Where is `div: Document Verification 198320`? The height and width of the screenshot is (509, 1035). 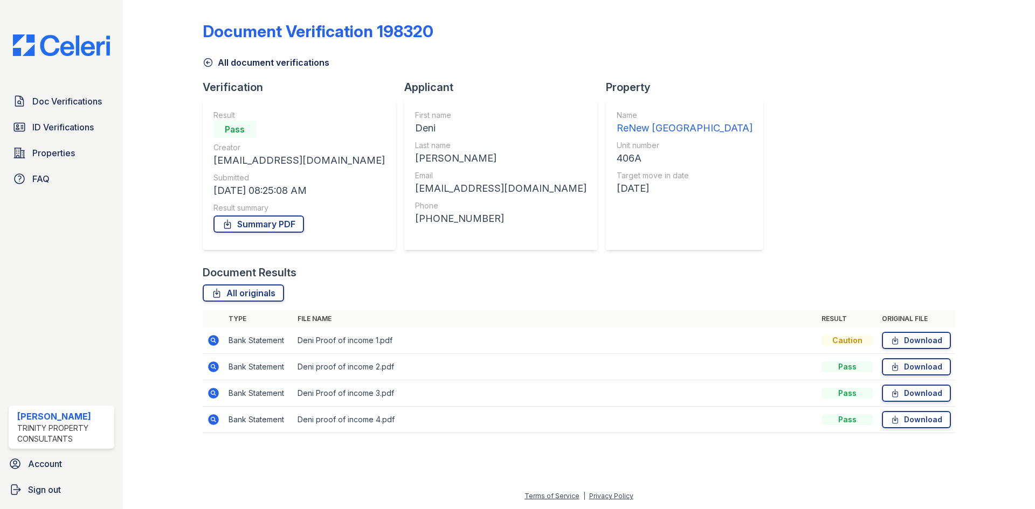 div: Document Verification 198320 is located at coordinates (318, 31).